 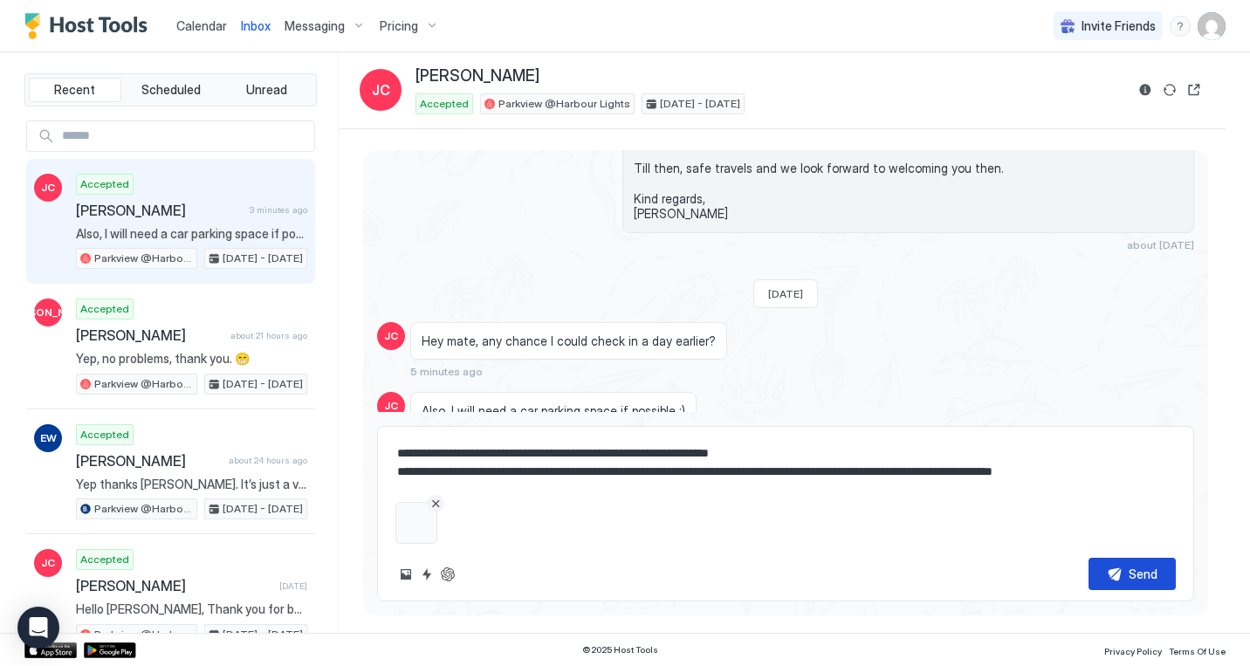 I want to click on div: menu, so click(x=1181, y=26).